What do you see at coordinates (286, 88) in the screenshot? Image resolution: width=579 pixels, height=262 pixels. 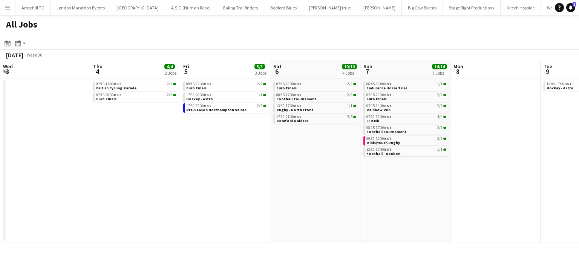 I see `span: Euro Finals` at bounding box center [286, 88].